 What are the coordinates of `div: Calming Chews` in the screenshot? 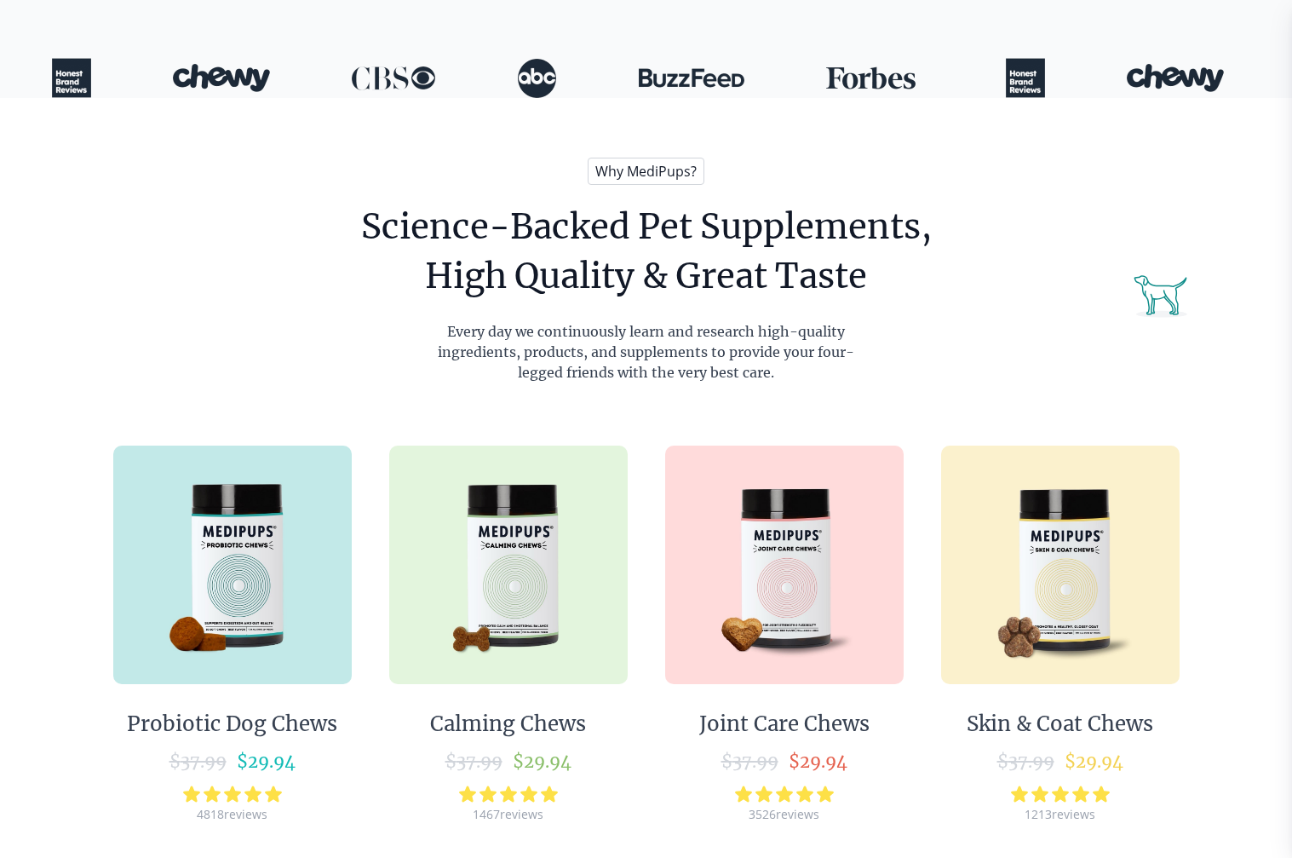 It's located at (508, 724).